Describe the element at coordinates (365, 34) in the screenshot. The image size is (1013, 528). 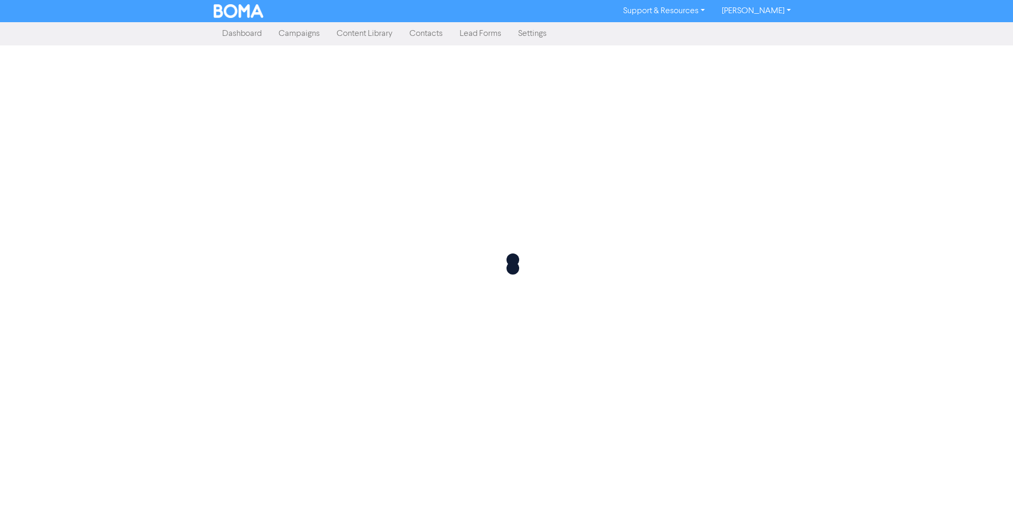
I see `a: Content Library` at that location.